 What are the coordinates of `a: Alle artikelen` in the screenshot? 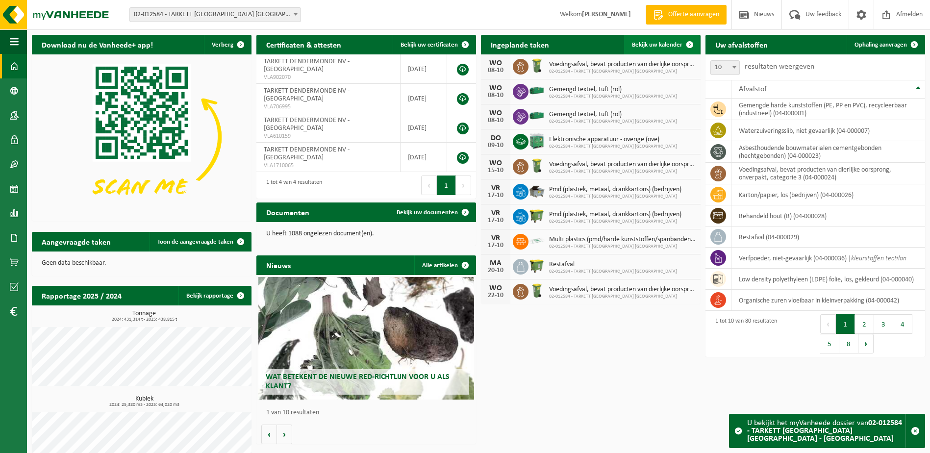 It's located at (444, 265).